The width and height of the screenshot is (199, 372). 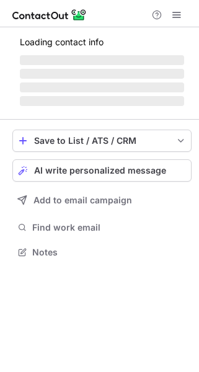 What do you see at coordinates (102, 141) in the screenshot?
I see `button: save-profile-one-click` at bounding box center [102, 141].